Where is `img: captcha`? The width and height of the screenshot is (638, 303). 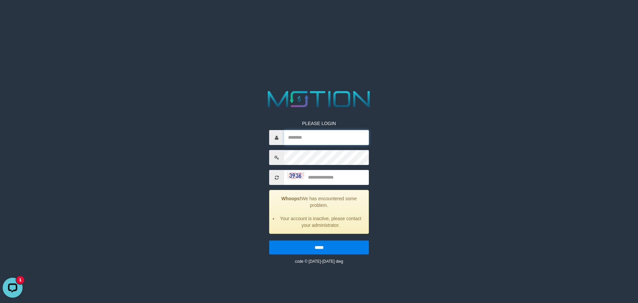
img: captcha is located at coordinates (296, 176).